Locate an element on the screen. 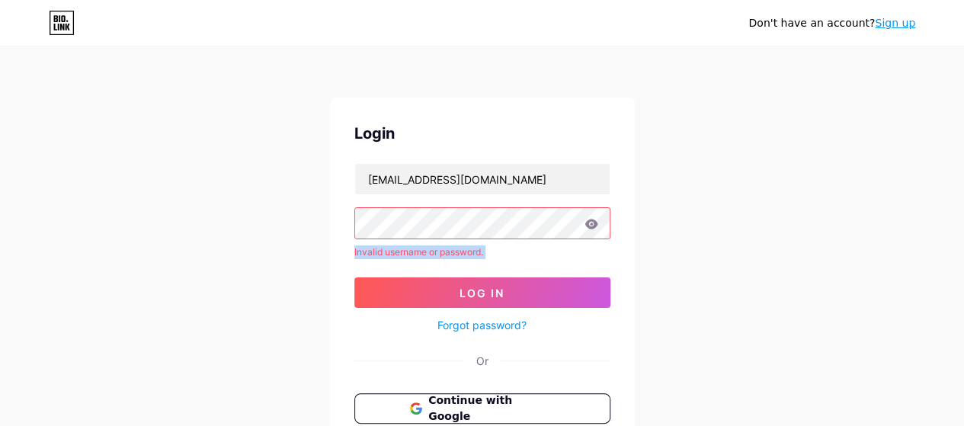  span: Continue with Google is located at coordinates (491, 409).